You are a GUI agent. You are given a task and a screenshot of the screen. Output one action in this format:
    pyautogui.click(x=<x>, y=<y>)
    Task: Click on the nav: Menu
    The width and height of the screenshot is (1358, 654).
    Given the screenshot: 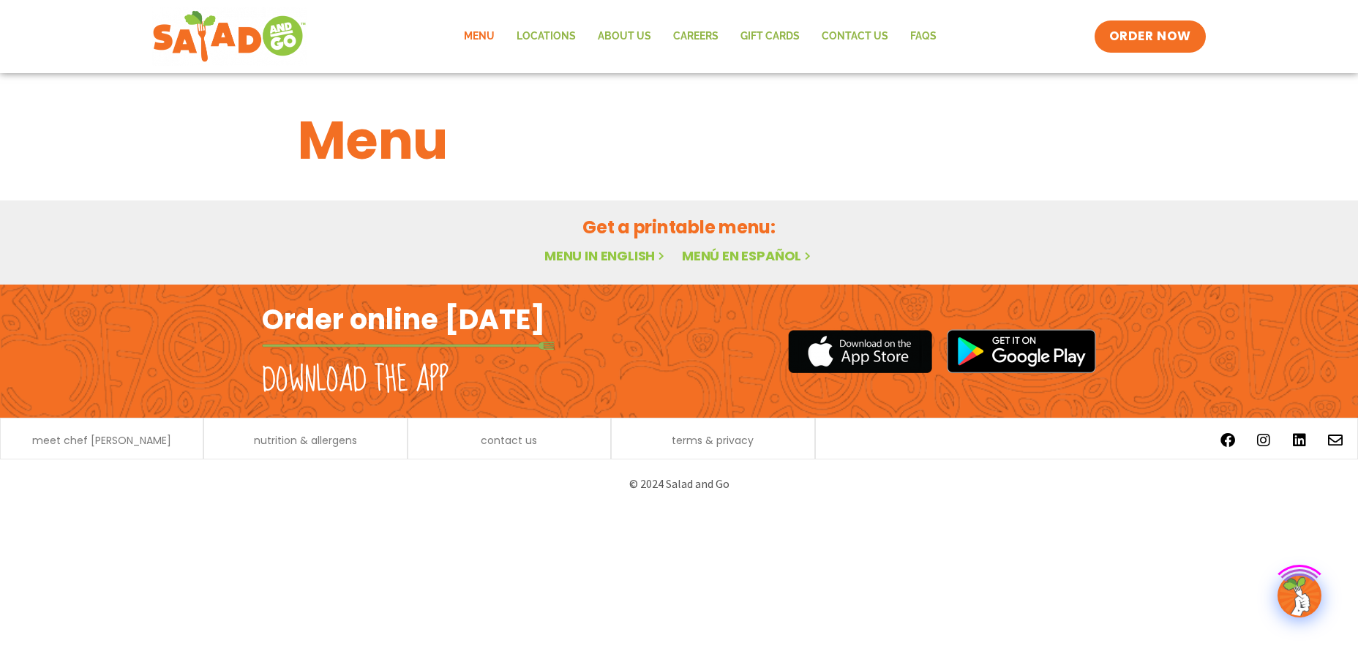 What is the action you would take?
    pyautogui.click(x=700, y=37)
    